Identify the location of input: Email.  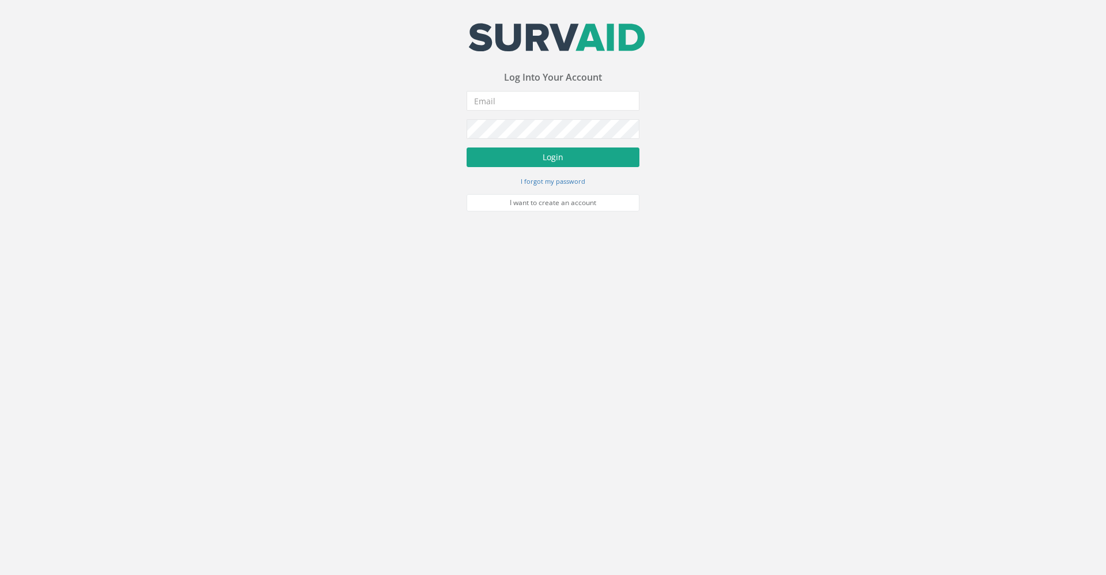
(553, 101).